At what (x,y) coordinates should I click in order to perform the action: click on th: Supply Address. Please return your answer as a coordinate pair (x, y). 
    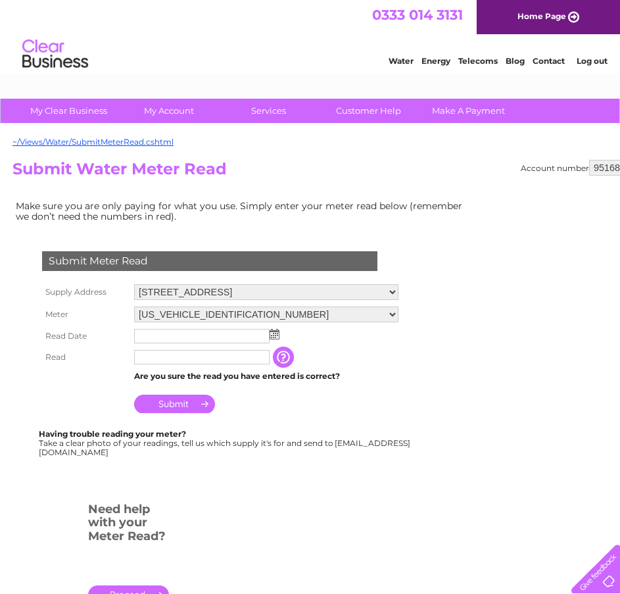
    Looking at the image, I should click on (85, 292).